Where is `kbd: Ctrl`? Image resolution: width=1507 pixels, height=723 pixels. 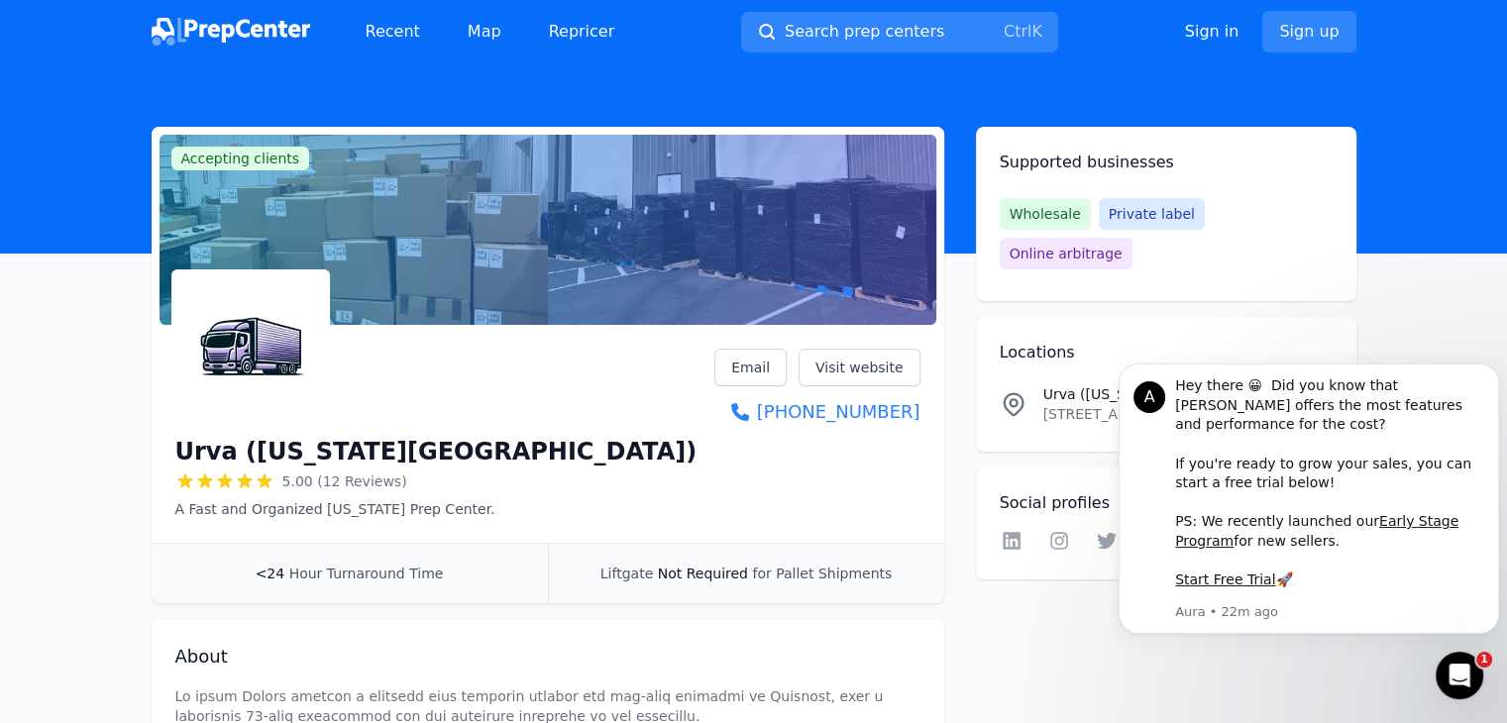
kbd: Ctrl is located at coordinates (1017, 31).